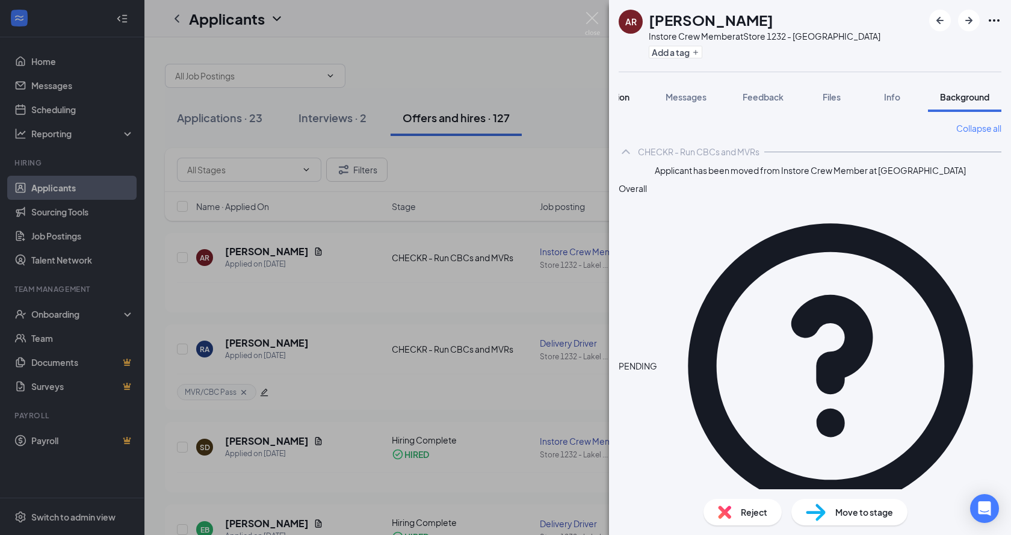 This screenshot has height=535, width=1011. Describe the element at coordinates (864, 512) in the screenshot. I see `span: Move to stage` at that location.